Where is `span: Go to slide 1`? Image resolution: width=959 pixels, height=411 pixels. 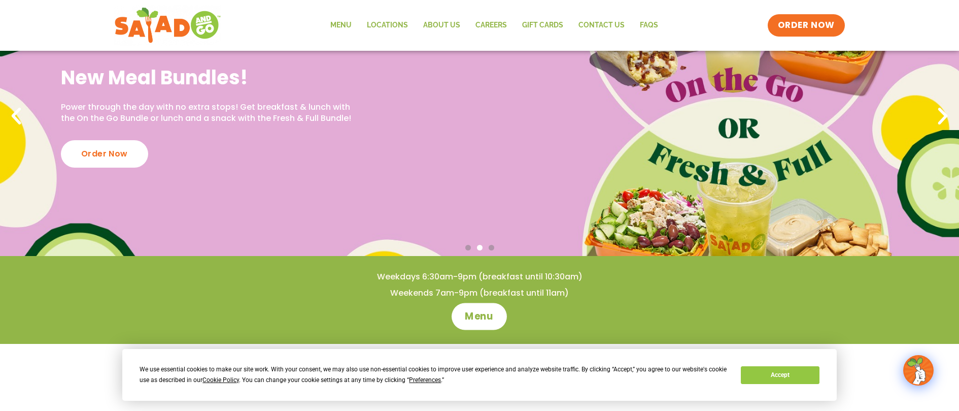
span: Go to slide 1 is located at coordinates (468, 247).